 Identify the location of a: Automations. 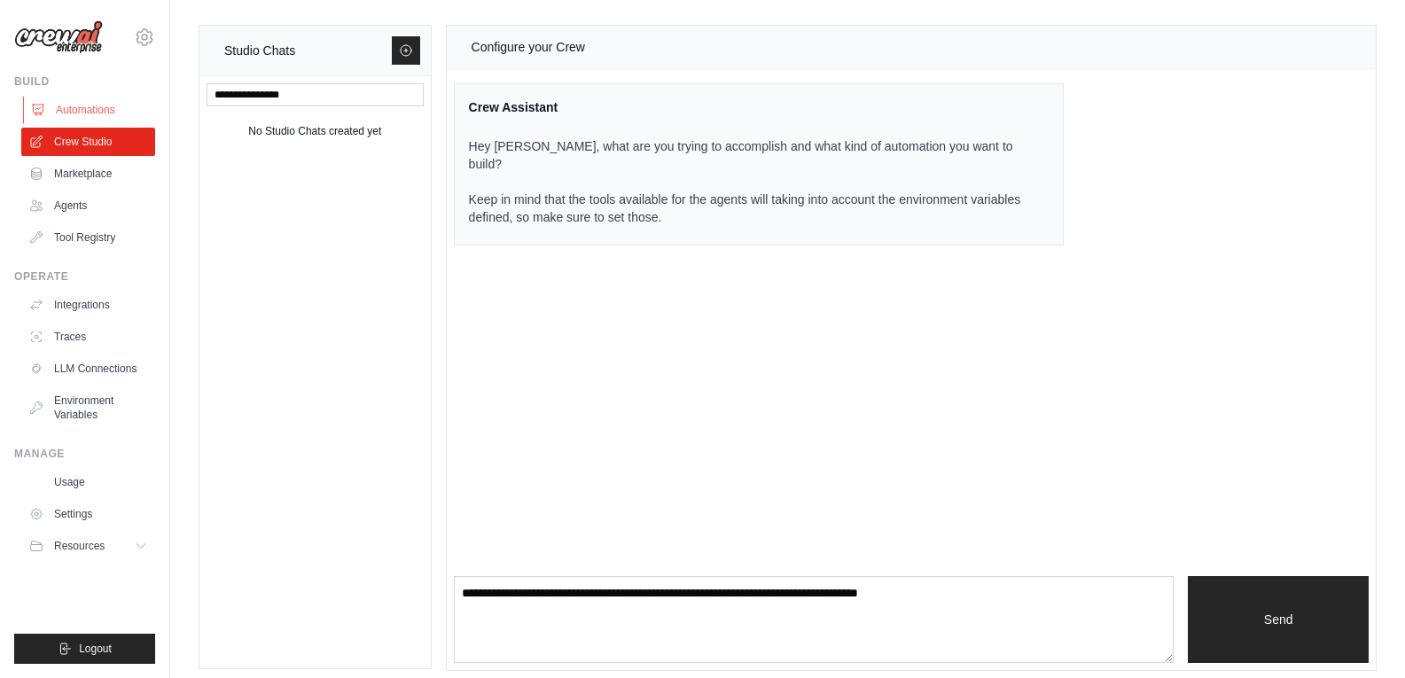
(90, 110).